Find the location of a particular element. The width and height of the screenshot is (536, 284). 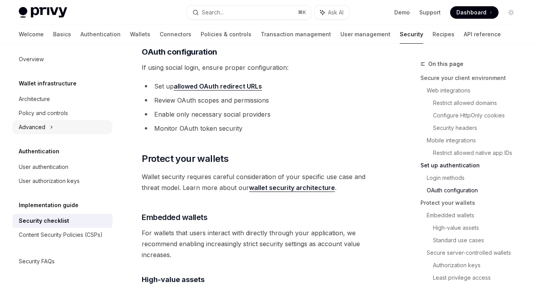

a: Support is located at coordinates (430, 12).